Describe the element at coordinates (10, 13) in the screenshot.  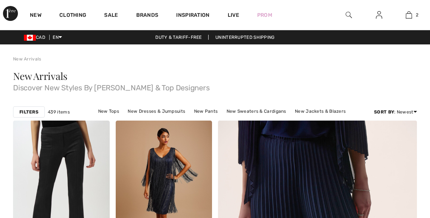
I see `a: 1ère Avenue` at that location.